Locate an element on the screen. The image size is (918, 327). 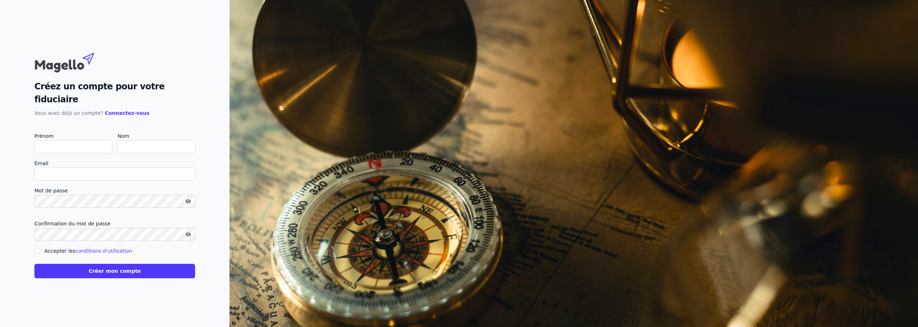
label: Accepter les is located at coordinates (88, 251).